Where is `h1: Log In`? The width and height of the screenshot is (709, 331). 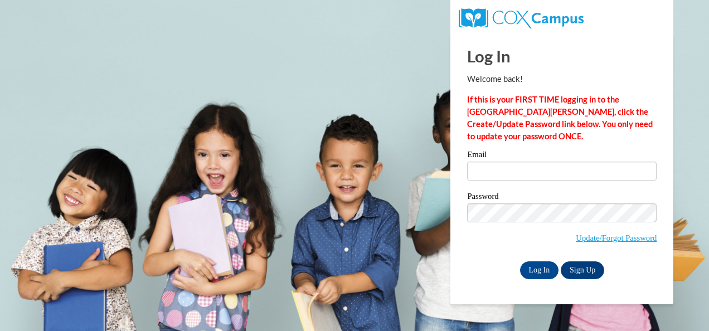 h1: Log In is located at coordinates (562, 56).